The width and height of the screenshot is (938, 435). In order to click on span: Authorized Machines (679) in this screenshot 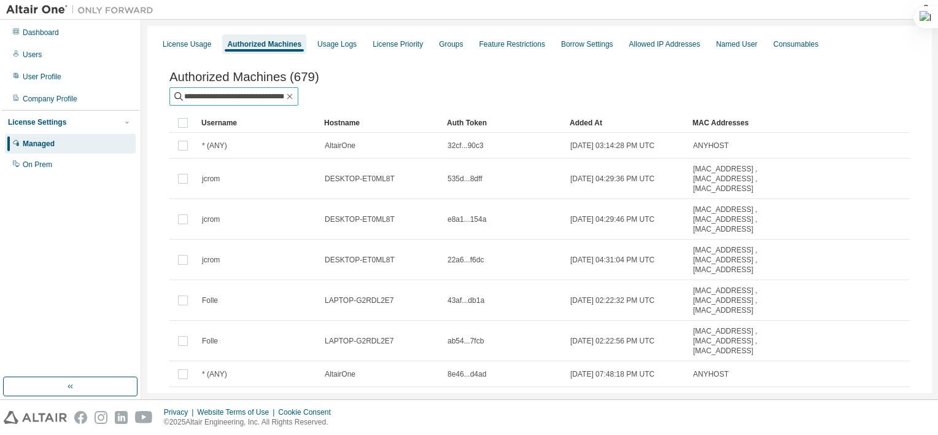, I will do `click(244, 77)`.